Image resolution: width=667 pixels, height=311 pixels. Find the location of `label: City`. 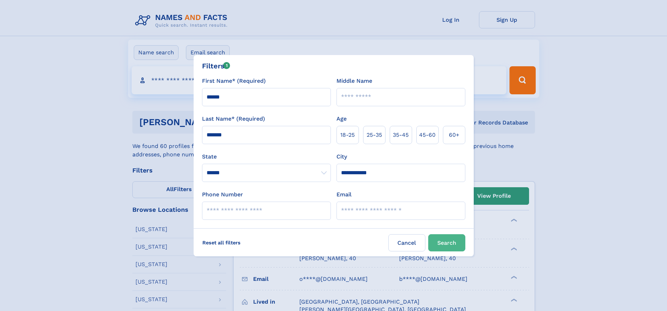

label: City is located at coordinates (342, 157).